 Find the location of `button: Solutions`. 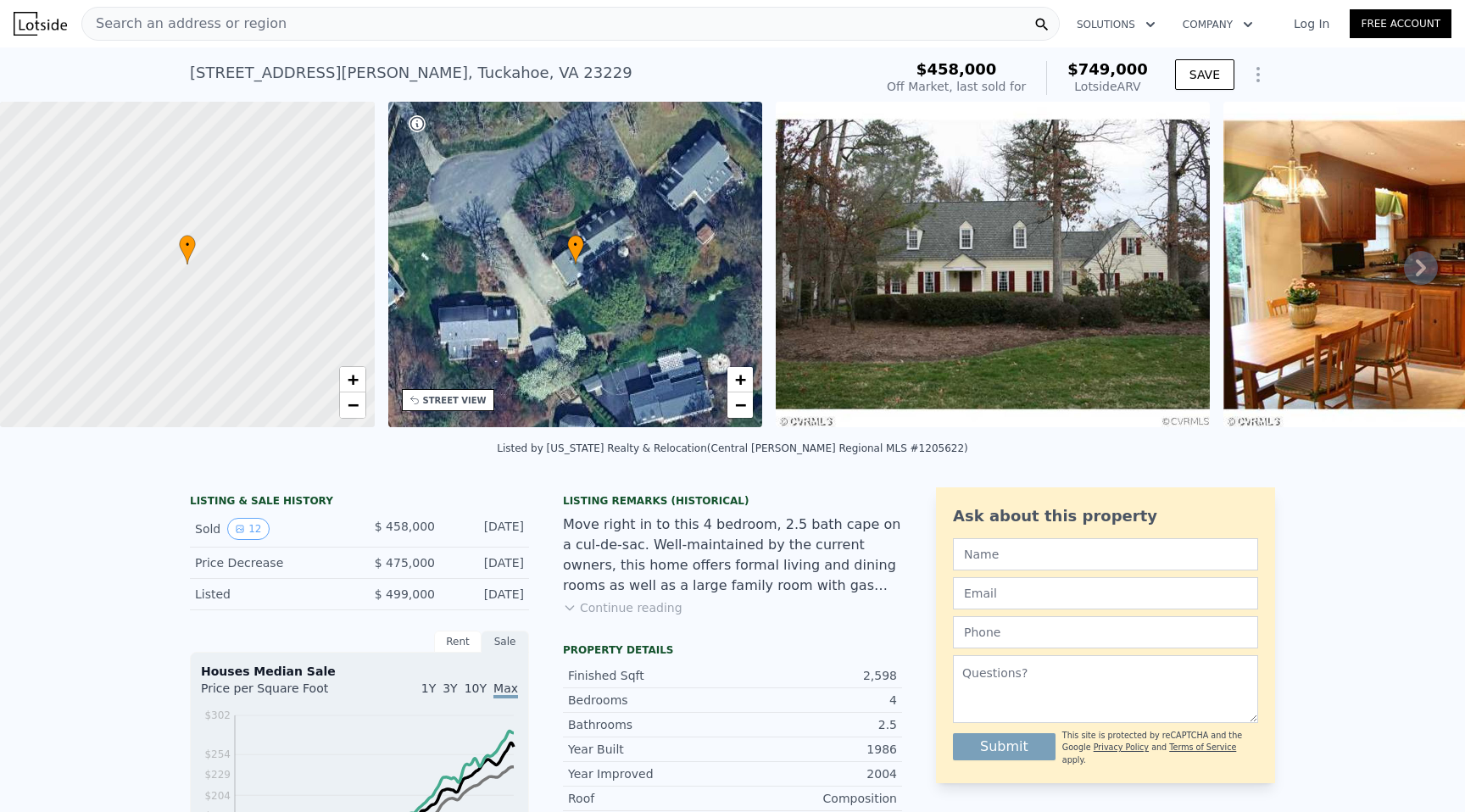

button: Solutions is located at coordinates (1116, 24).